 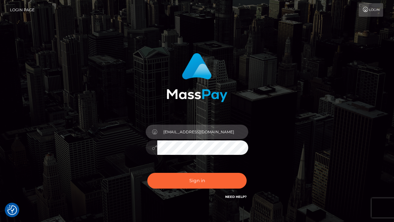 What do you see at coordinates (236, 196) in the screenshot?
I see `a: Need Help?` at bounding box center [236, 196].